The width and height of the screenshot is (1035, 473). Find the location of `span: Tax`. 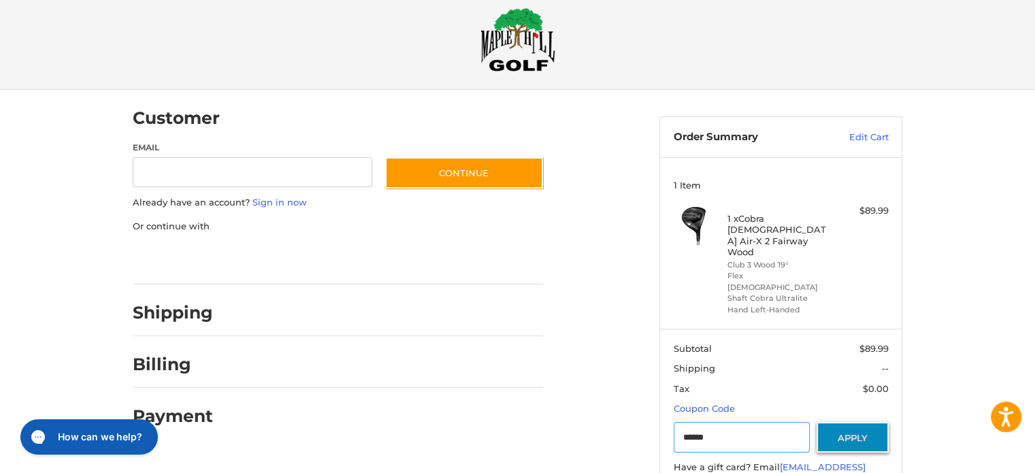

span: Tax is located at coordinates (681, 389).